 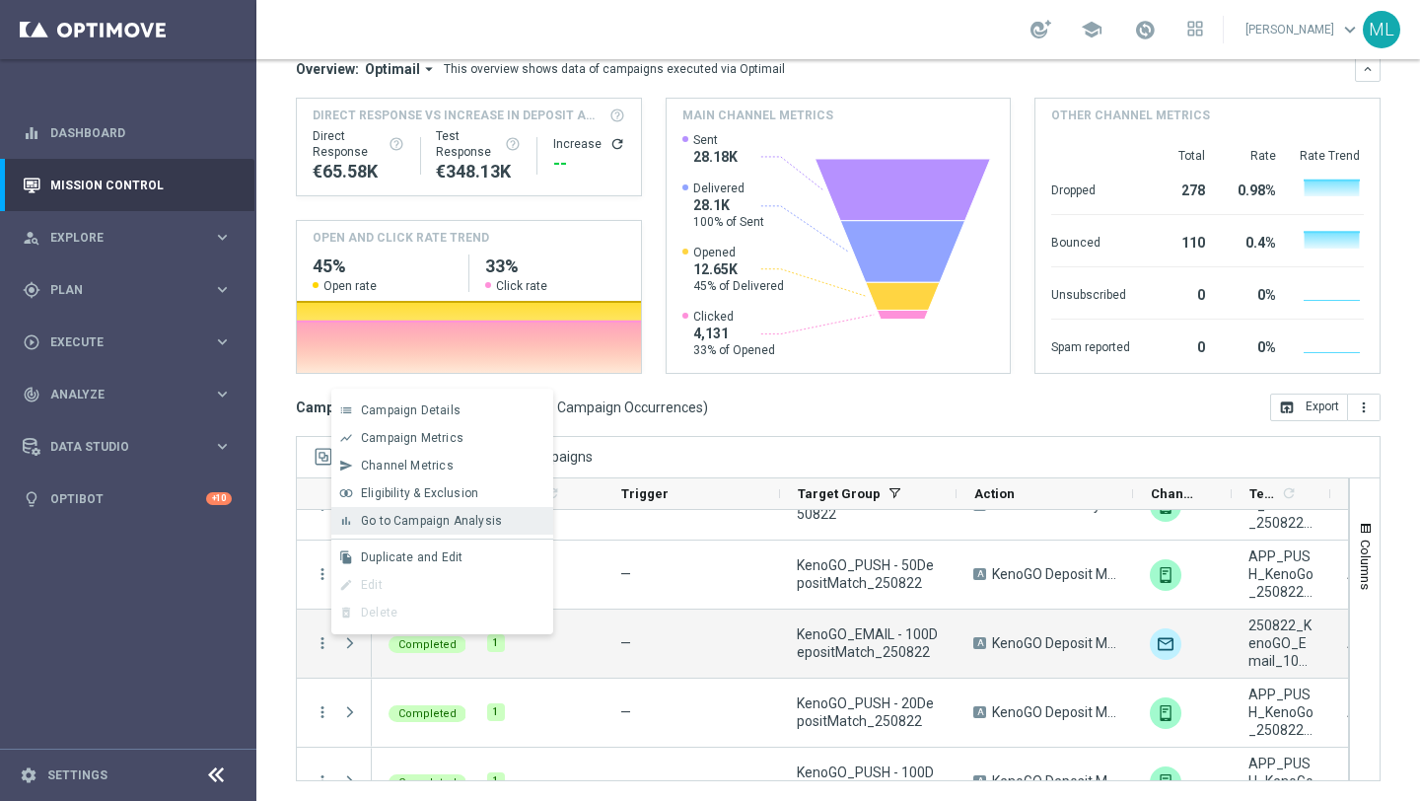 What do you see at coordinates (1092, 30) in the screenshot?
I see `span: school` at bounding box center [1092, 30].